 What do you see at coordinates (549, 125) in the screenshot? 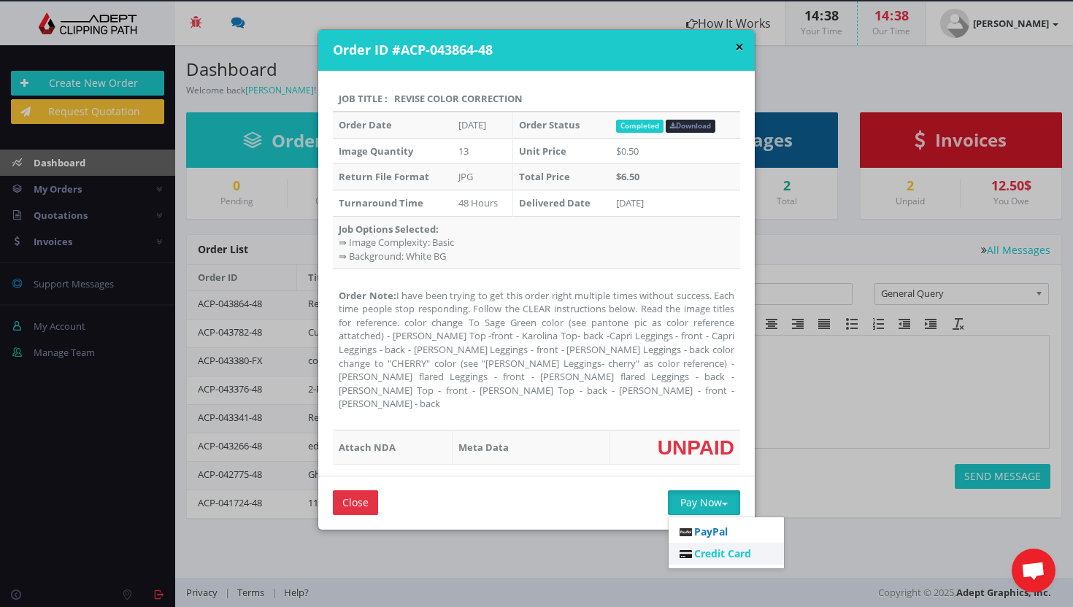
I see `strong: Order Status` at bounding box center [549, 125].